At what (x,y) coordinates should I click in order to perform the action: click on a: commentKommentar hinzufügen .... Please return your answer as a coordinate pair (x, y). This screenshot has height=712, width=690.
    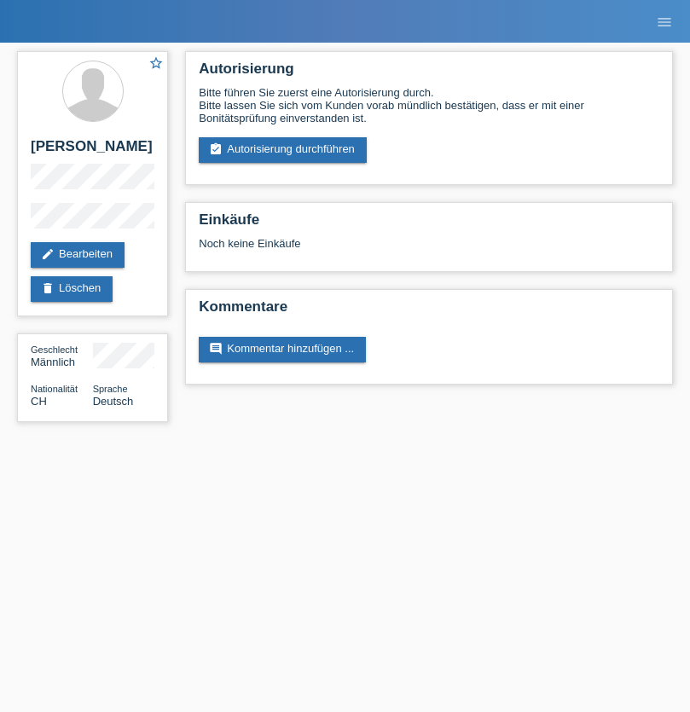
    Looking at the image, I should click on (282, 350).